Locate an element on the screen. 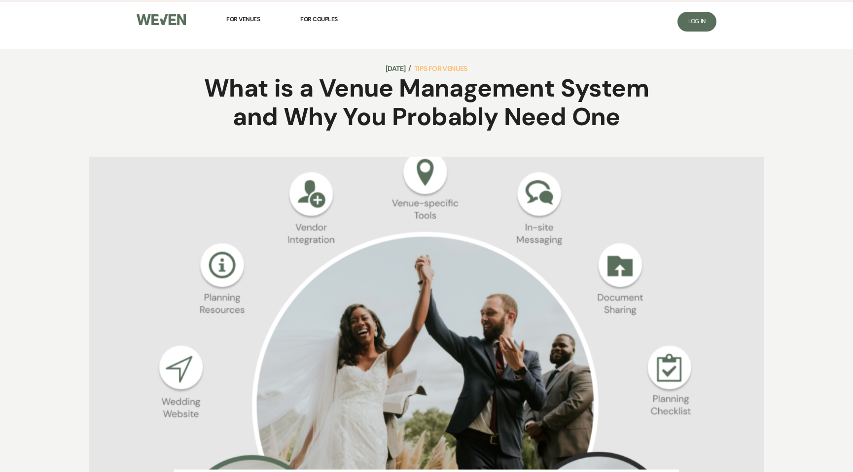 The image size is (853, 472). span: Log In is located at coordinates (697, 21).